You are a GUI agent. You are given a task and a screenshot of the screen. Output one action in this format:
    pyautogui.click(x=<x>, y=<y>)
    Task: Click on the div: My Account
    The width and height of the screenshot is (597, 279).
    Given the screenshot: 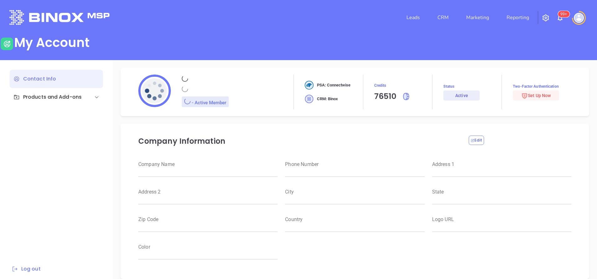 What is the action you would take?
    pyautogui.click(x=52, y=43)
    